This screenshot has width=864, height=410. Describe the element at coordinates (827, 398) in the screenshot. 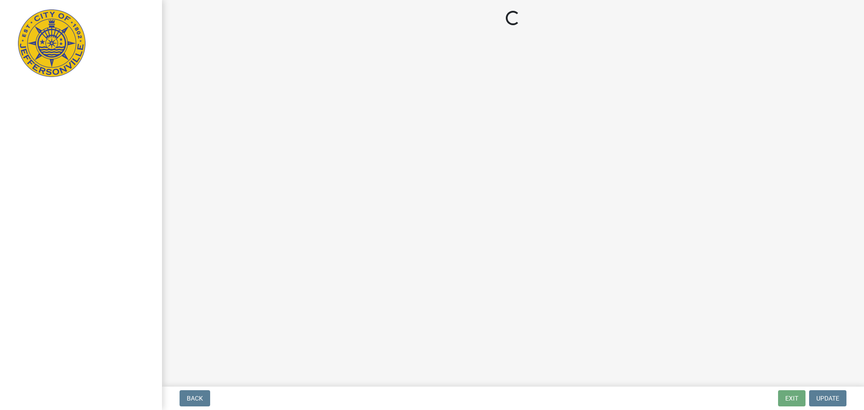

I see `span: Update` at that location.